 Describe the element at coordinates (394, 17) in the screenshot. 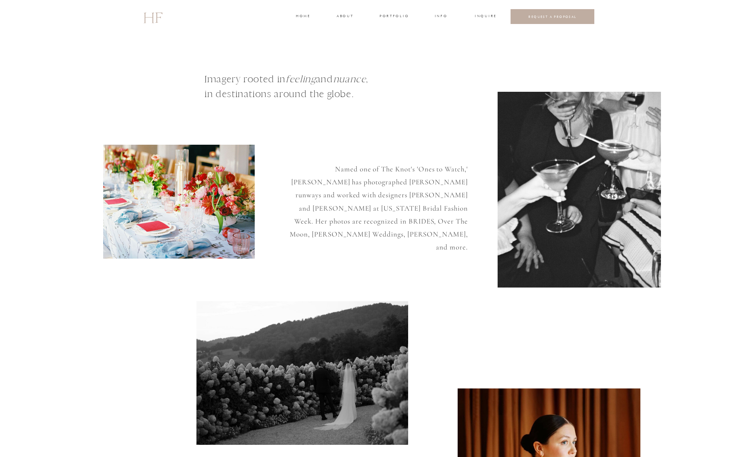

I see `a: portfolio` at that location.